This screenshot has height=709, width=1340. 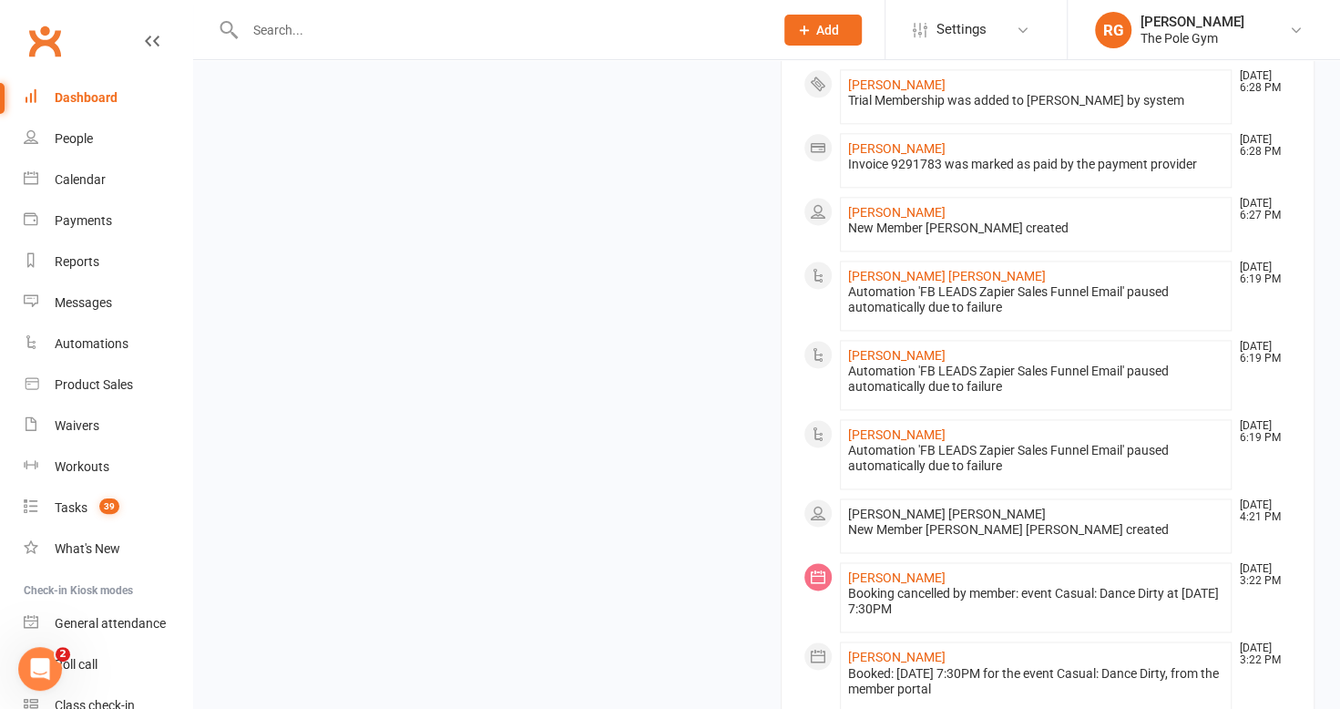 I want to click on div: RG, so click(x=1113, y=30).